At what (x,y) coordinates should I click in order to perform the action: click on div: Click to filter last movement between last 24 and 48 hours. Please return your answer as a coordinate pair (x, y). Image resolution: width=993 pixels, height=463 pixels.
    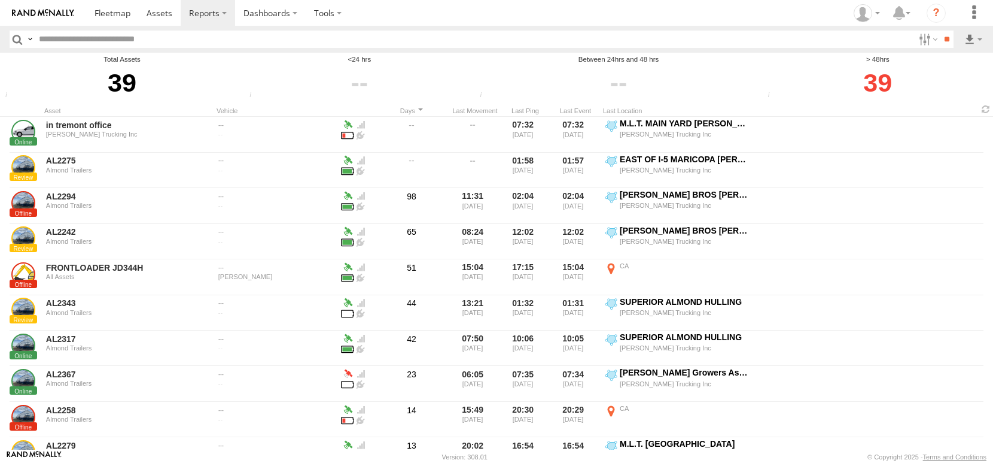
    Looking at the image, I should click on (618, 83).